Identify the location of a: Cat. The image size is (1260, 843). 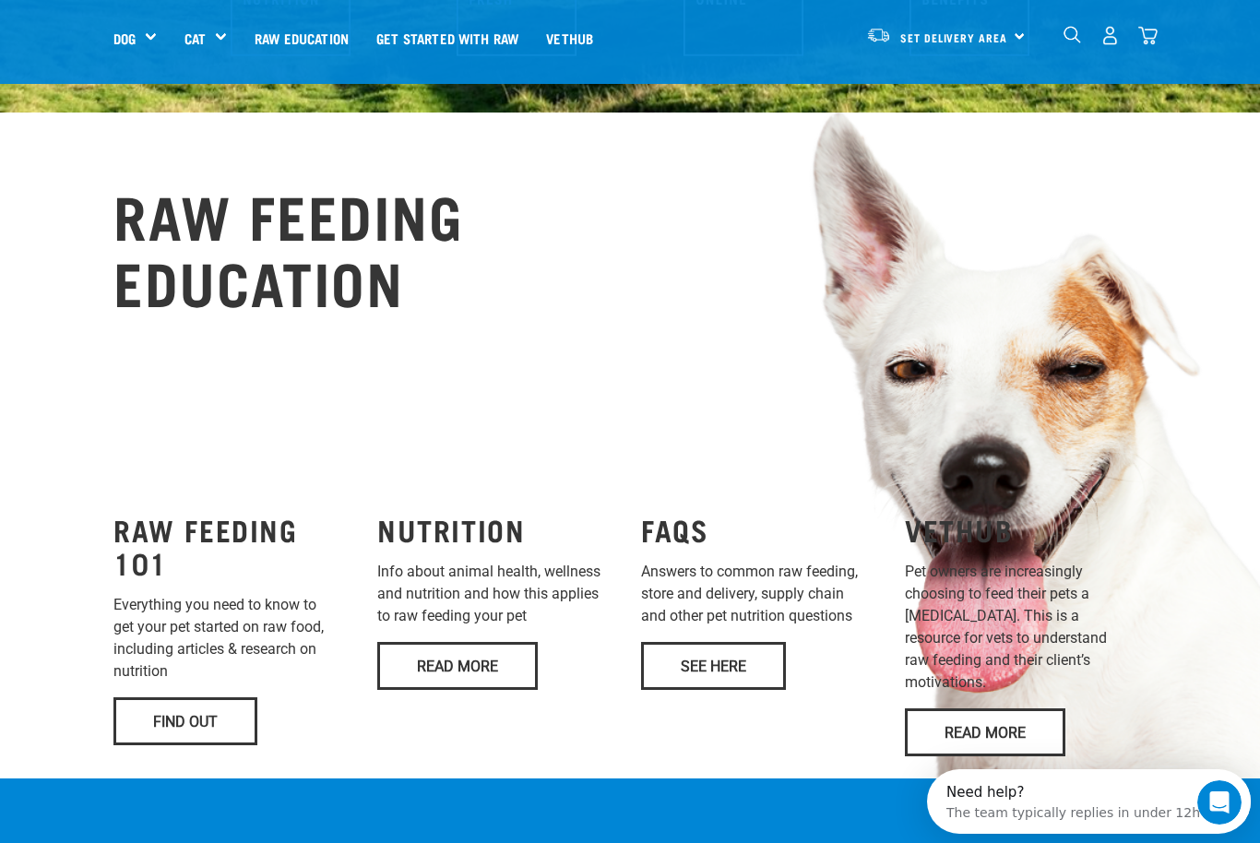
(195, 38).